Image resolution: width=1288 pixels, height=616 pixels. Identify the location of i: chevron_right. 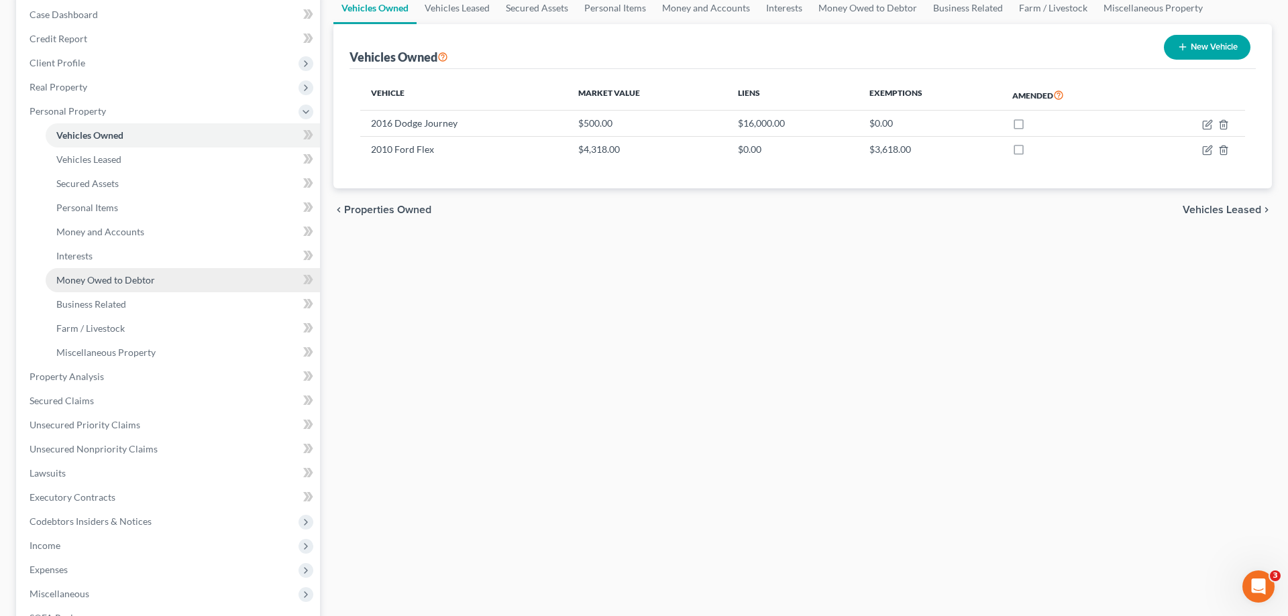
(1266, 210).